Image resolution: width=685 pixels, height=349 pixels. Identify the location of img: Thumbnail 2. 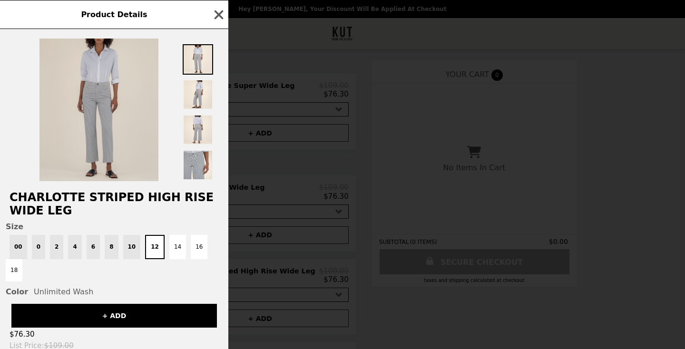
(198, 95).